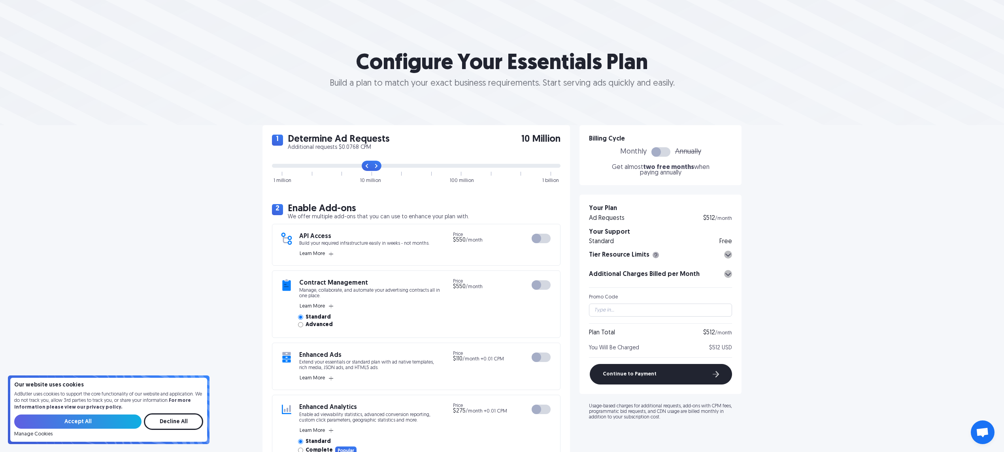  Describe the element at coordinates (660, 170) in the screenshot. I see `p: Get almost when paying annually` at that location.